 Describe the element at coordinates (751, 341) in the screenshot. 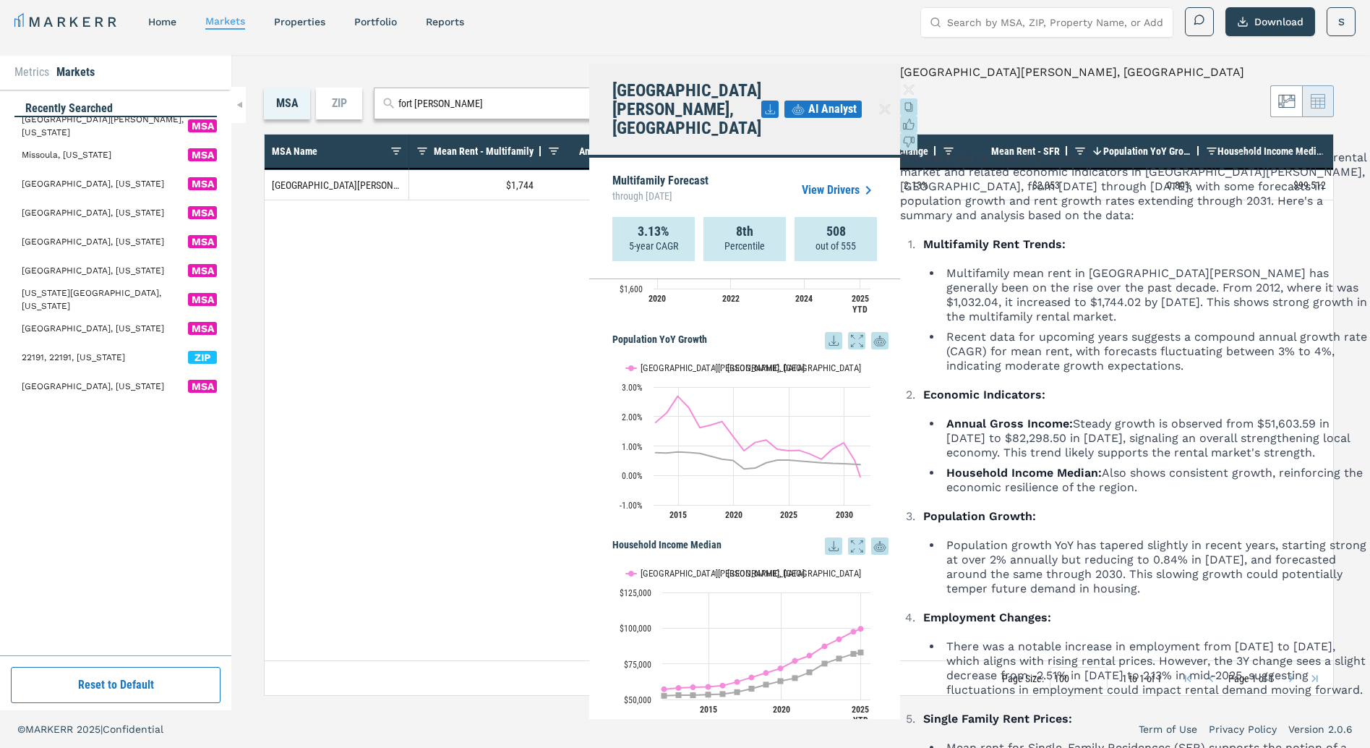

I see `h5: Population YoY Growth` at that location.